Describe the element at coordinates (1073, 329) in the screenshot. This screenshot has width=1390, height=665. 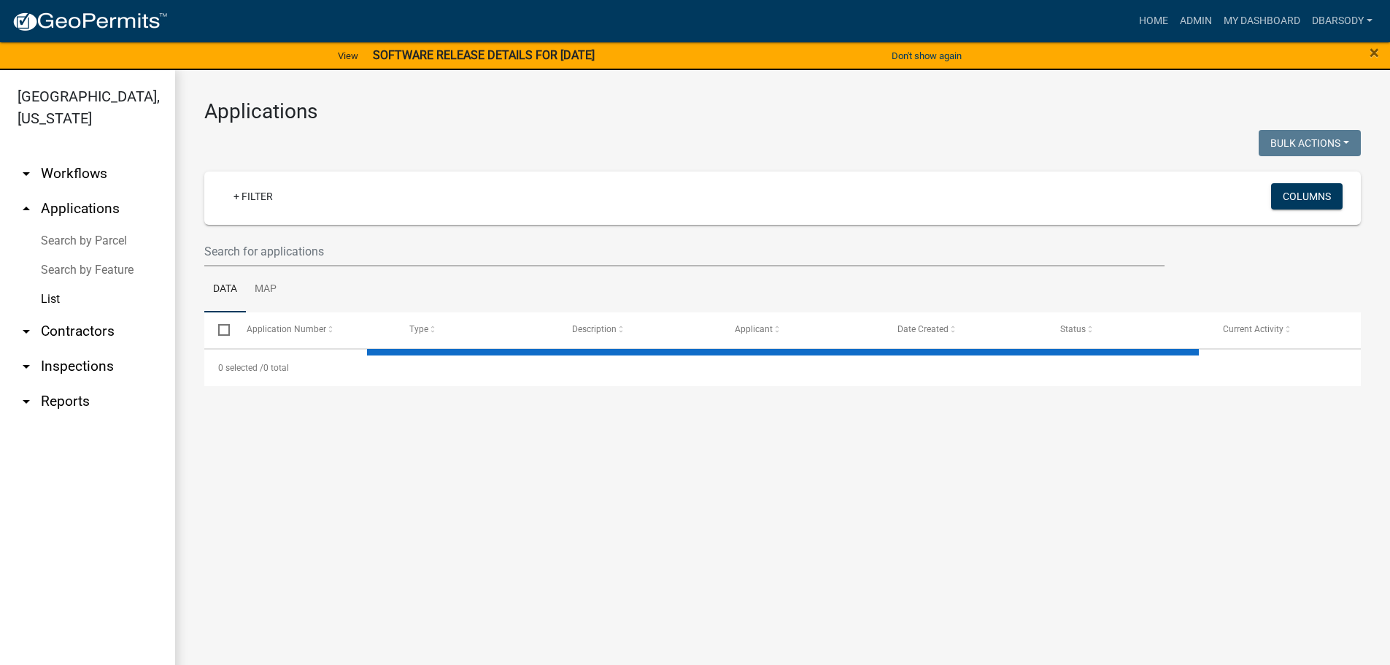
I see `span: Status` at that location.